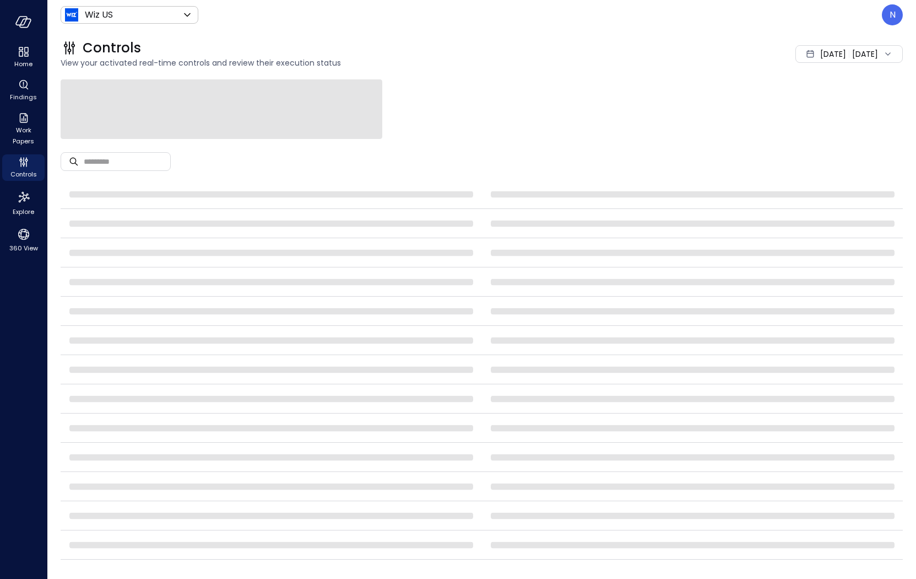 The image size is (916, 579). What do you see at coordinates (72, 15) in the screenshot?
I see `img: Icon` at bounding box center [72, 15].